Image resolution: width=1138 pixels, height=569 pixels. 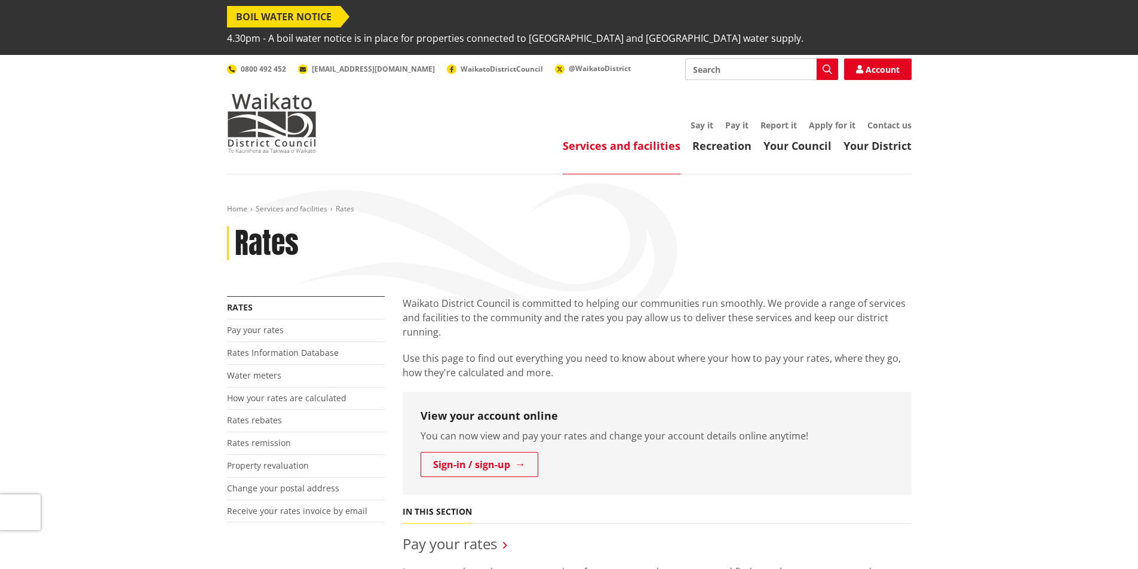 What do you see at coordinates (272, 123) in the screenshot?
I see `img: Waikato District Council - Te Kaunihera aa Takiwaa o Waikato` at bounding box center [272, 123].